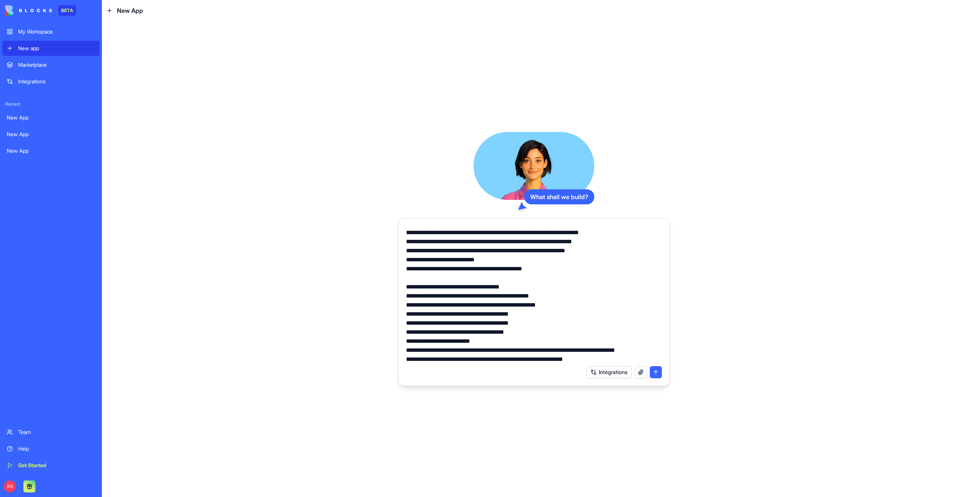 Image resolution: width=966 pixels, height=497 pixels. What do you see at coordinates (51, 65) in the screenshot?
I see `a: Marketplace` at bounding box center [51, 65].